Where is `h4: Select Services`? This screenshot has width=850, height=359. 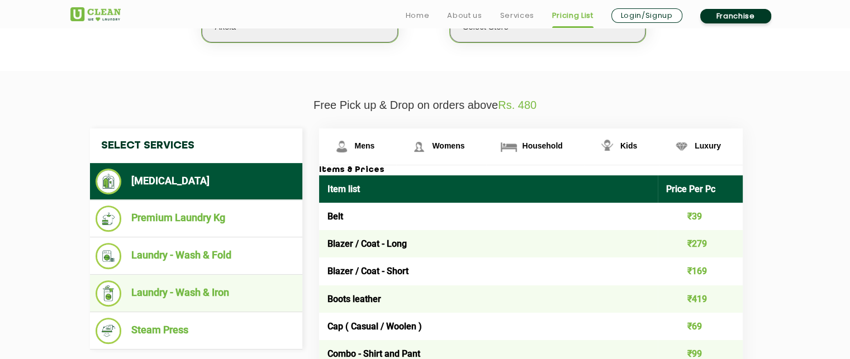 h4: Select Services is located at coordinates (196, 146).